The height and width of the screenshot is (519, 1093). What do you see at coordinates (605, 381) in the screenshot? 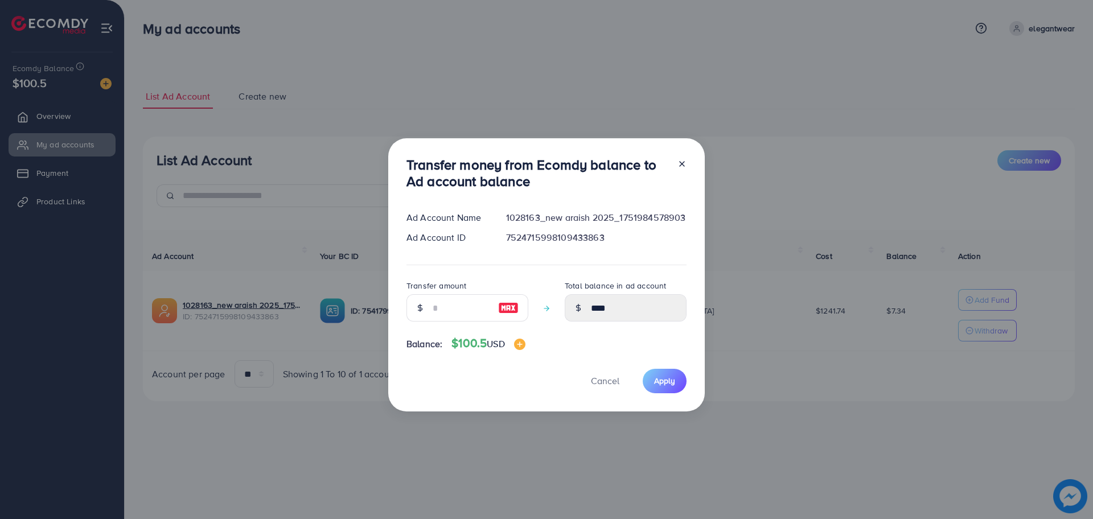
I see `span: Cancel` at bounding box center [605, 381].